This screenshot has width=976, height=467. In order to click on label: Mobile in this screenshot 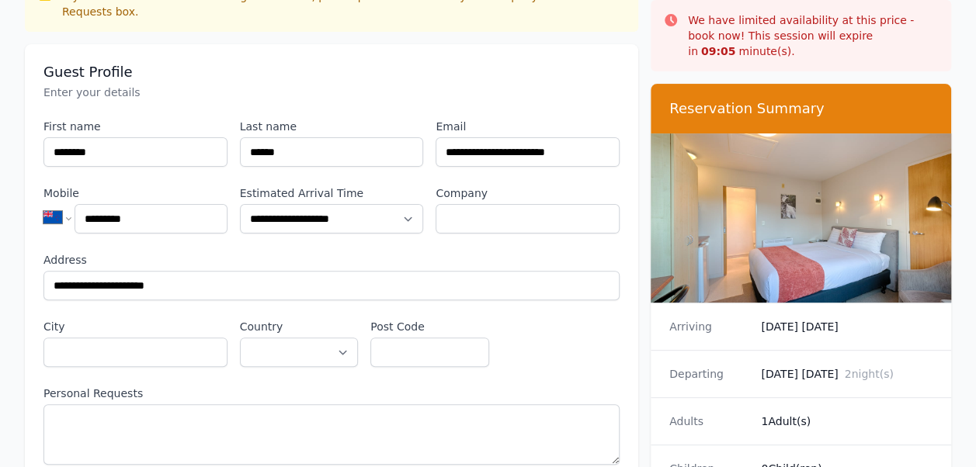, I will do `click(135, 193)`.